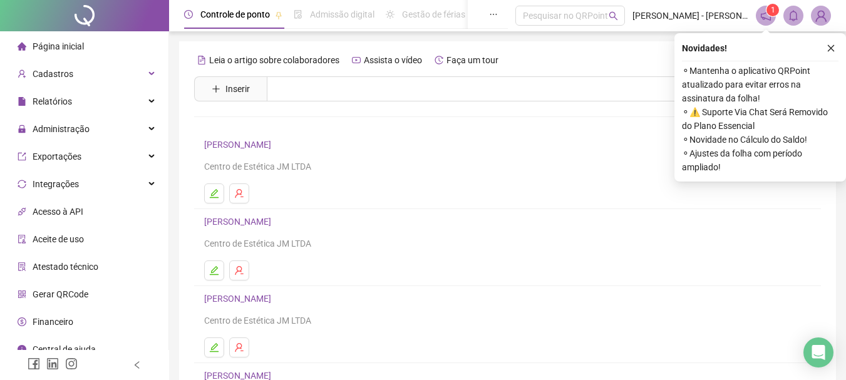 This screenshot has height=380, width=846. Describe the element at coordinates (773, 10) in the screenshot. I see `sup: 1` at that location.